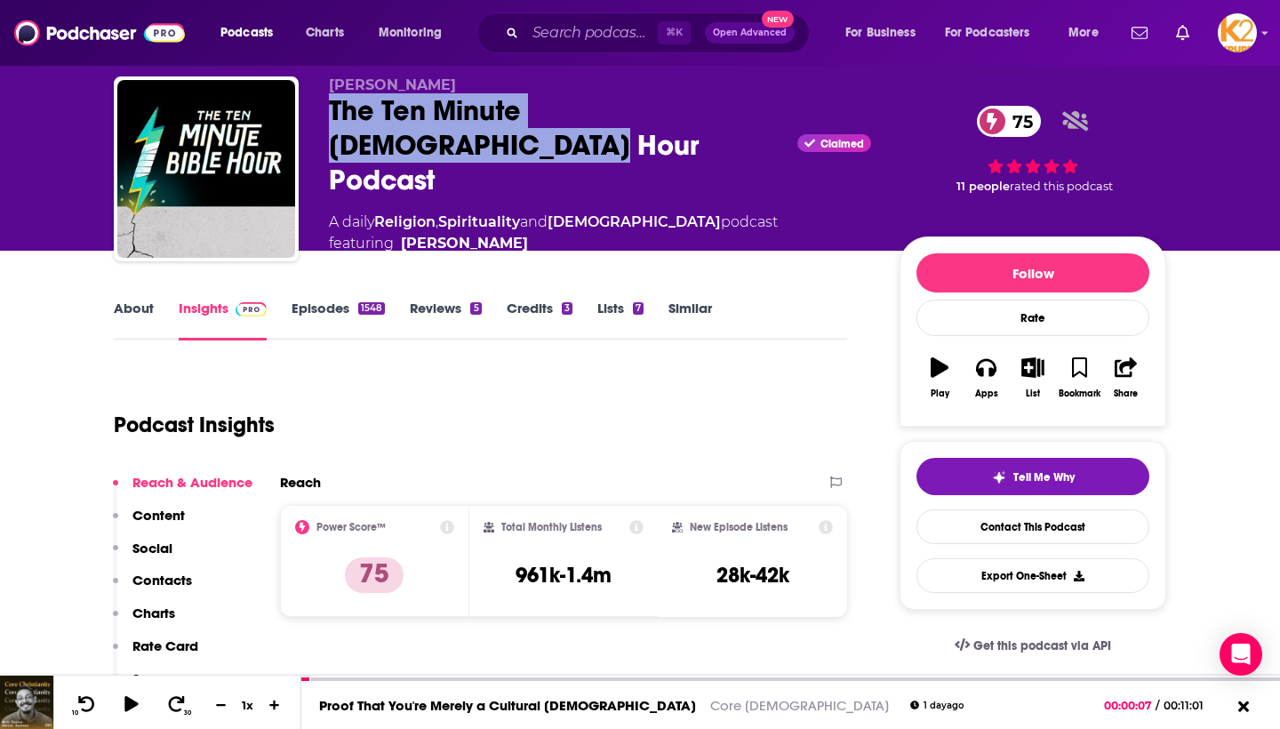  Describe the element at coordinates (178, 705) in the screenshot. I see `button: 30` at that location.